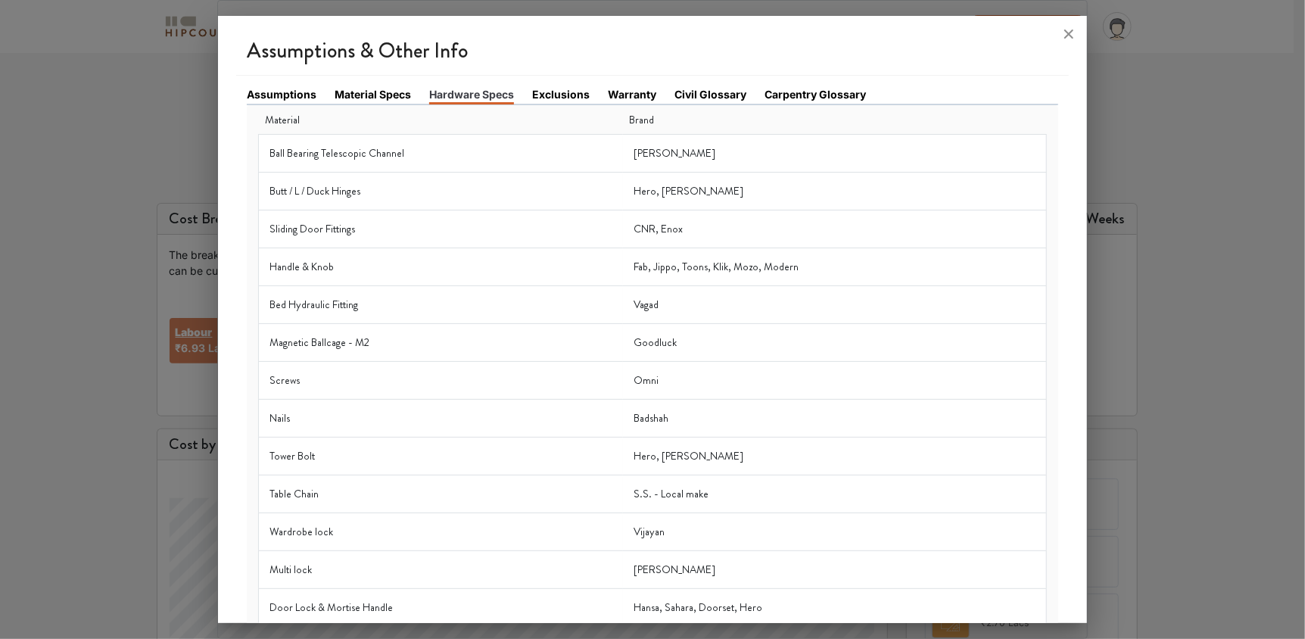 The width and height of the screenshot is (1305, 639). Describe the element at coordinates (441, 120) in the screenshot. I see `th: Material` at that location.